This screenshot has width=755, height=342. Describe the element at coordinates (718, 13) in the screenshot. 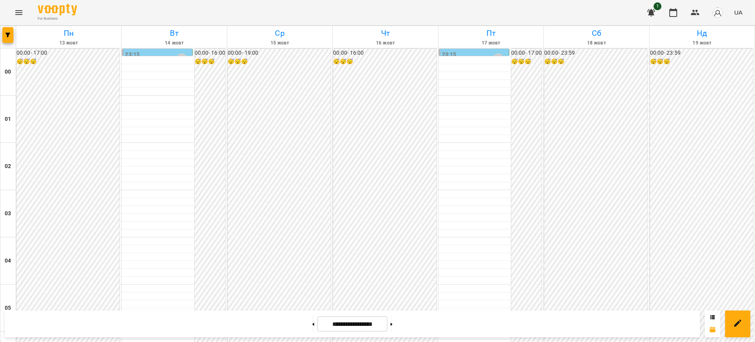

I see `img: avatar_s.png` at that location.